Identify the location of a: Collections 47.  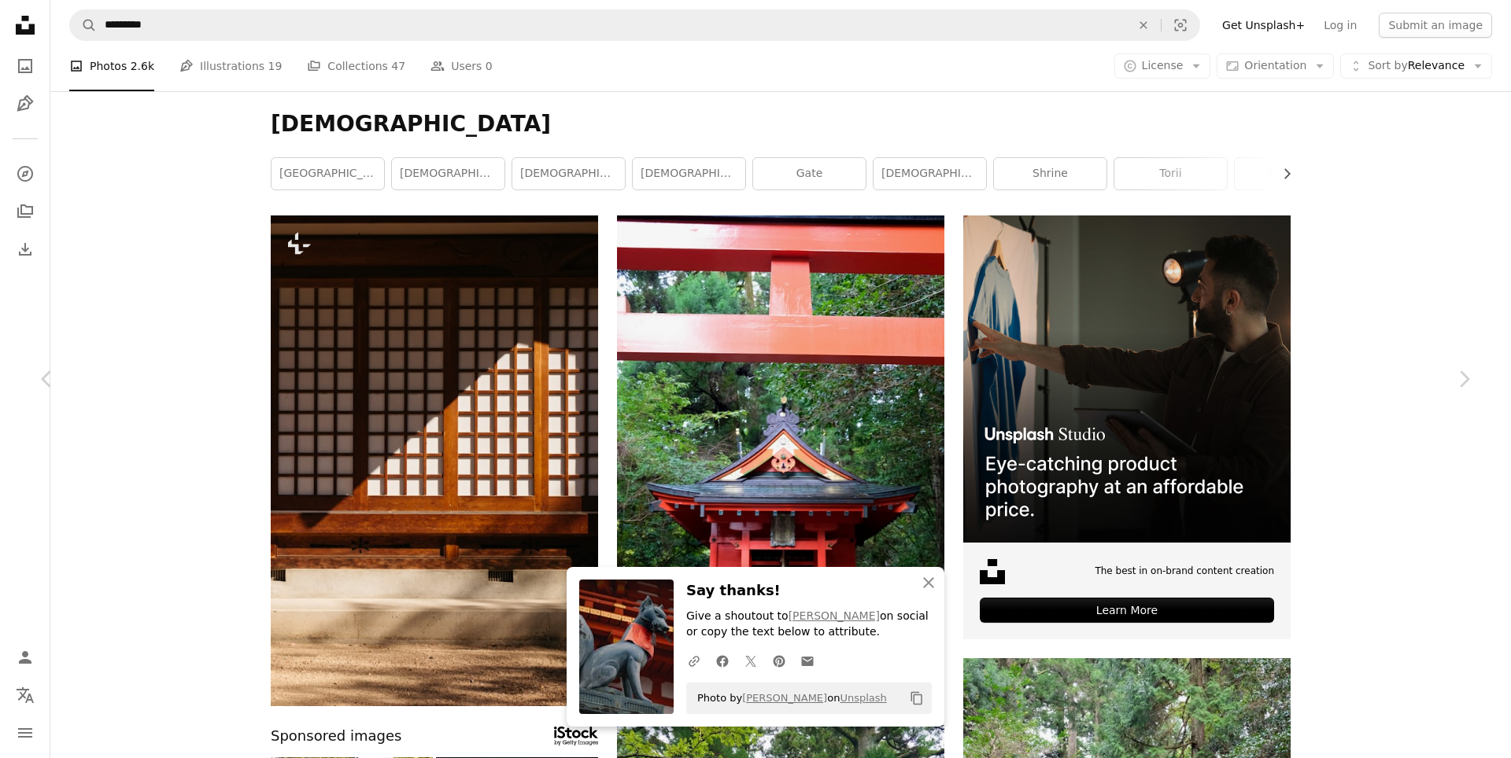
(356, 66).